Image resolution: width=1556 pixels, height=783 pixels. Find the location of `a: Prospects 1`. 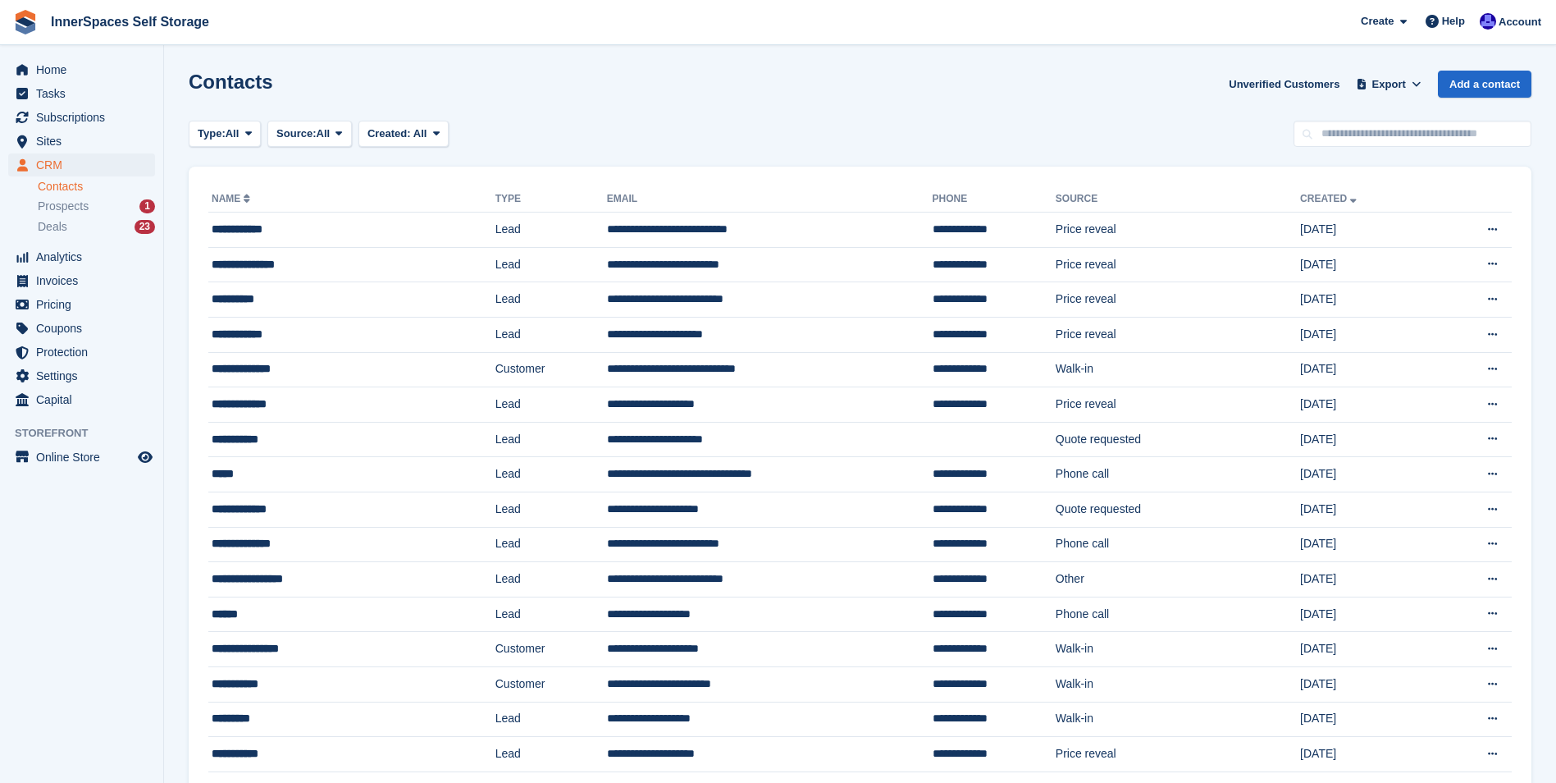

a: Prospects 1 is located at coordinates (96, 206).